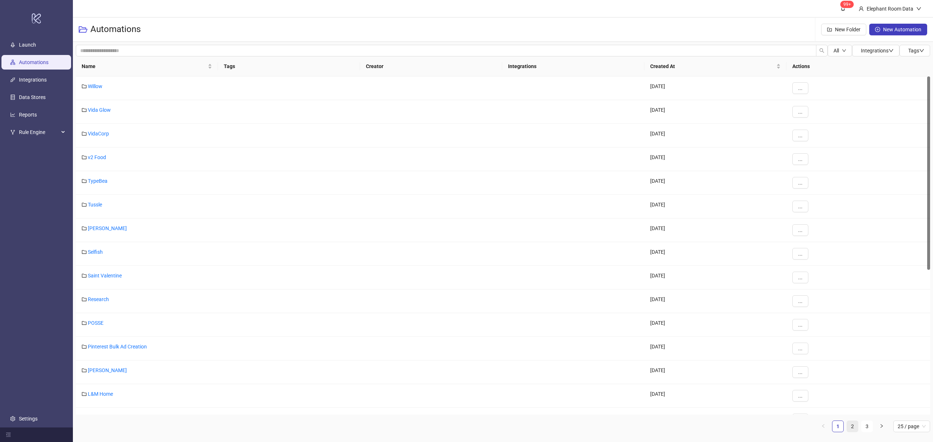 This screenshot has width=933, height=442. Describe the element at coordinates (98, 134) in the screenshot. I see `a: VidaCorp` at that location.